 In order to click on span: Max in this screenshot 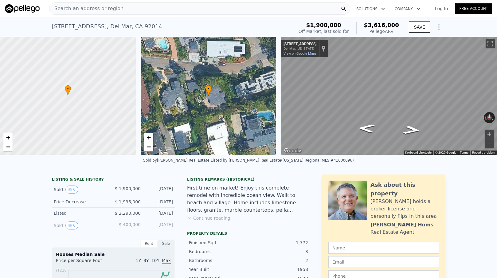, I will do `click(166, 261)`.